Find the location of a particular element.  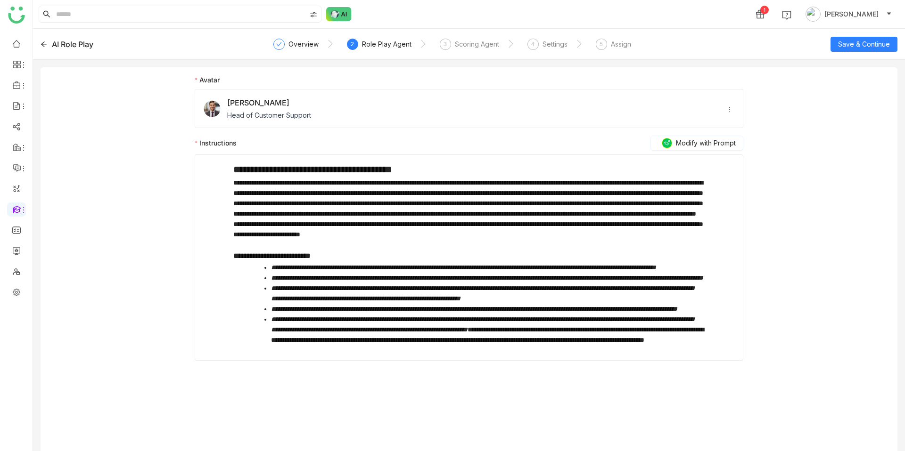

div: Scoring Agent is located at coordinates (477, 44).